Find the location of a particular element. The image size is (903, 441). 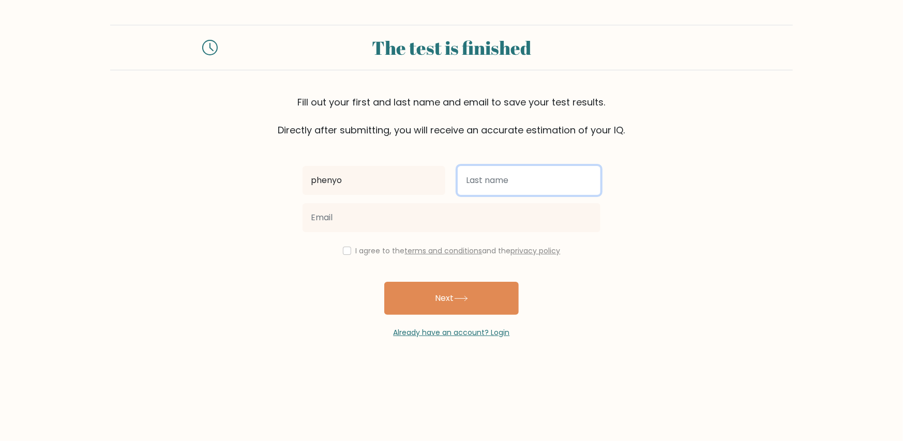

div: The test is finished is located at coordinates (452, 48).